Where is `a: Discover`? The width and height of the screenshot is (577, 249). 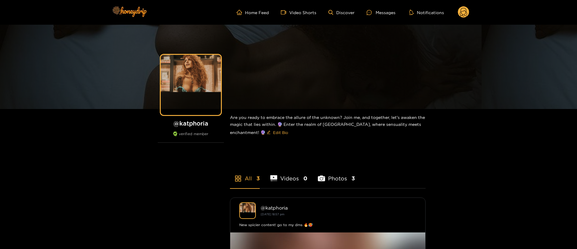
a: Discover is located at coordinates (342, 12).